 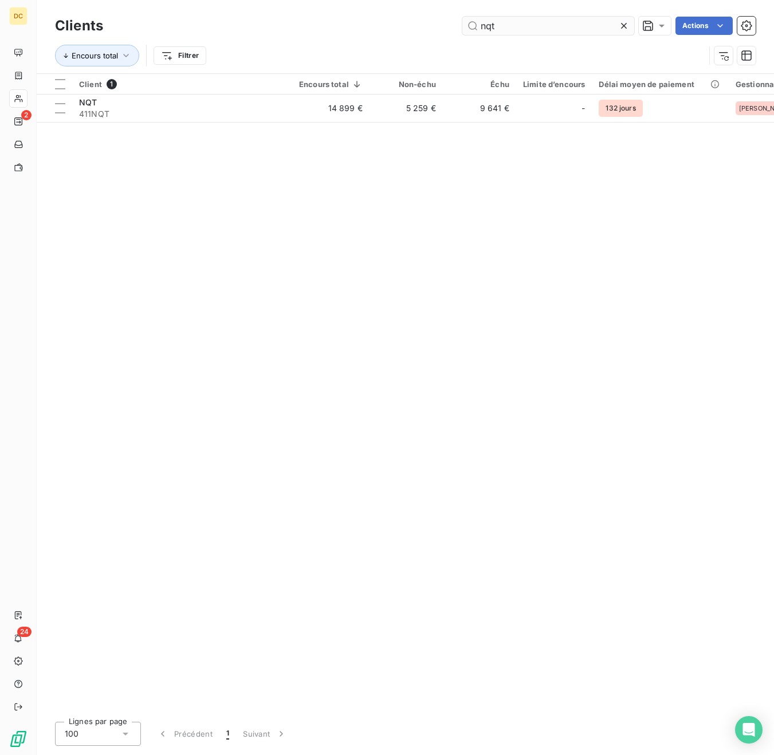 What do you see at coordinates (406, 84) in the screenshot?
I see `div: Non-échu` at bounding box center [406, 84].